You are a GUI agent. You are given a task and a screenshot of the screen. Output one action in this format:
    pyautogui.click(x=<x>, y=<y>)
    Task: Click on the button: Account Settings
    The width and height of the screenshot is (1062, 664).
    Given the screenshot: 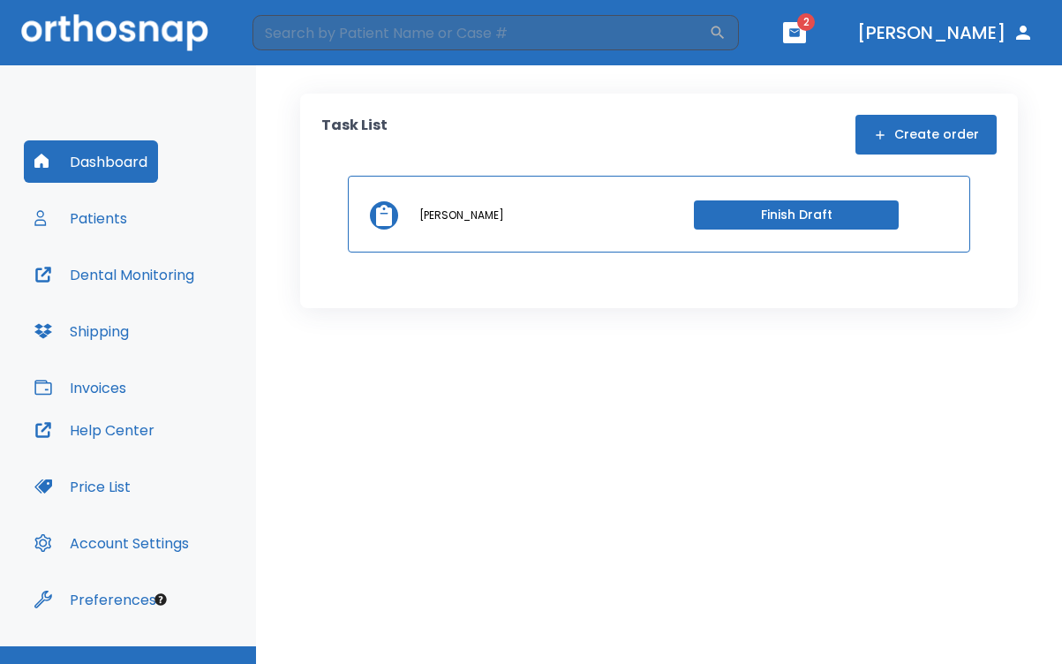 What is the action you would take?
    pyautogui.click(x=111, y=543)
    